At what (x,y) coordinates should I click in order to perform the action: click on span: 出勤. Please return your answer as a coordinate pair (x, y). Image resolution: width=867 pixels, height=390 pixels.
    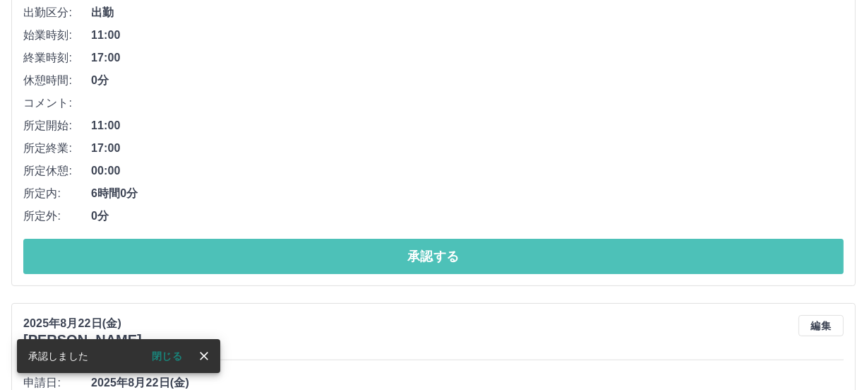
    Looking at the image, I should click on (467, 13).